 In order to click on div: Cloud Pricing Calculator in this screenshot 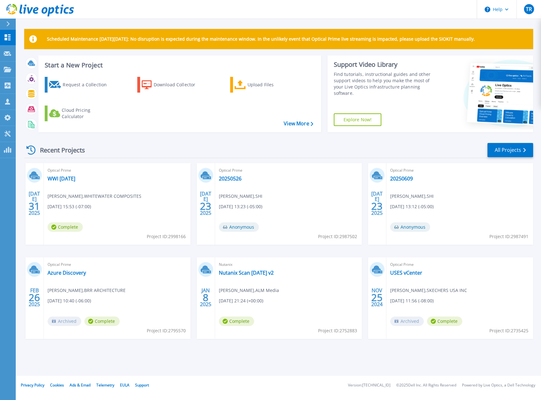, I will do `click(87, 113)`.